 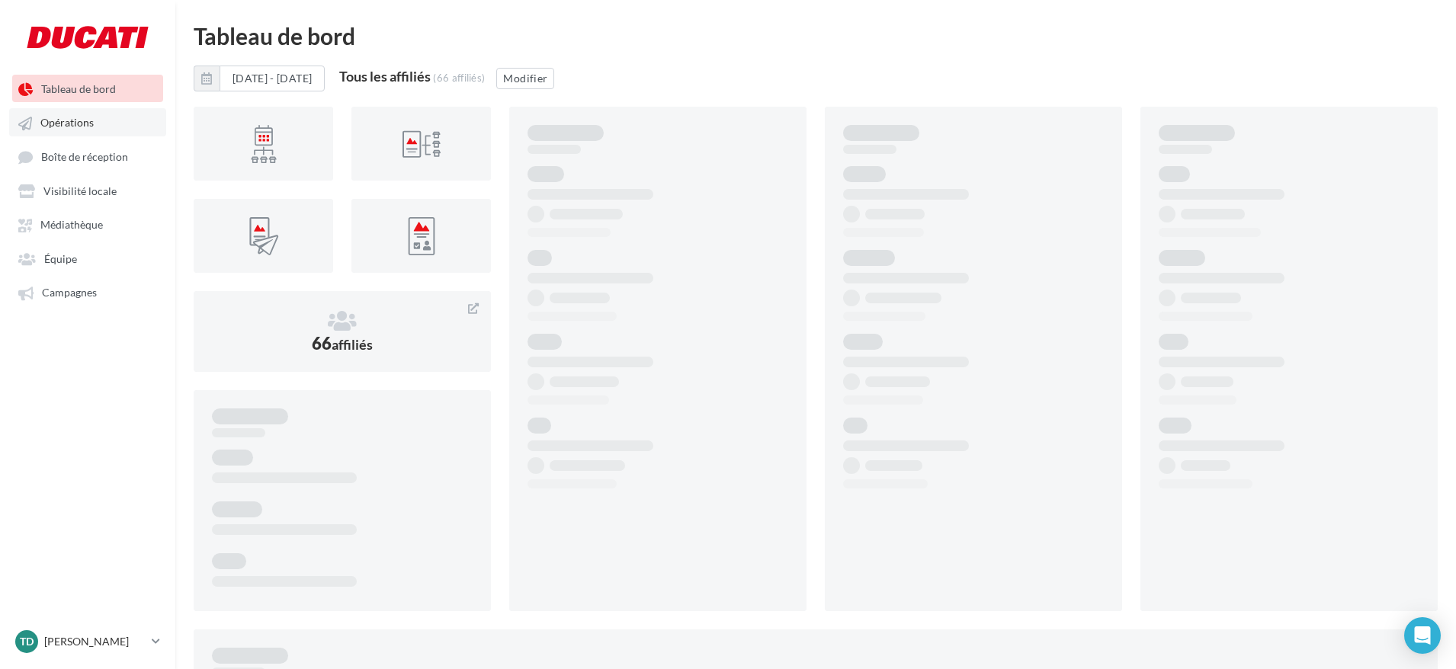 What do you see at coordinates (88, 88) in the screenshot?
I see `a: Tableau de bord` at bounding box center [88, 88].